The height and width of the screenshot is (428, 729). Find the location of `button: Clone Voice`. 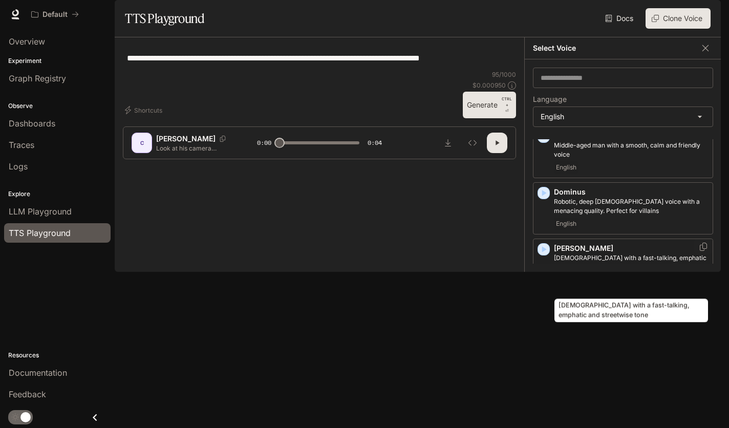

button: Clone Voice is located at coordinates (678, 18).